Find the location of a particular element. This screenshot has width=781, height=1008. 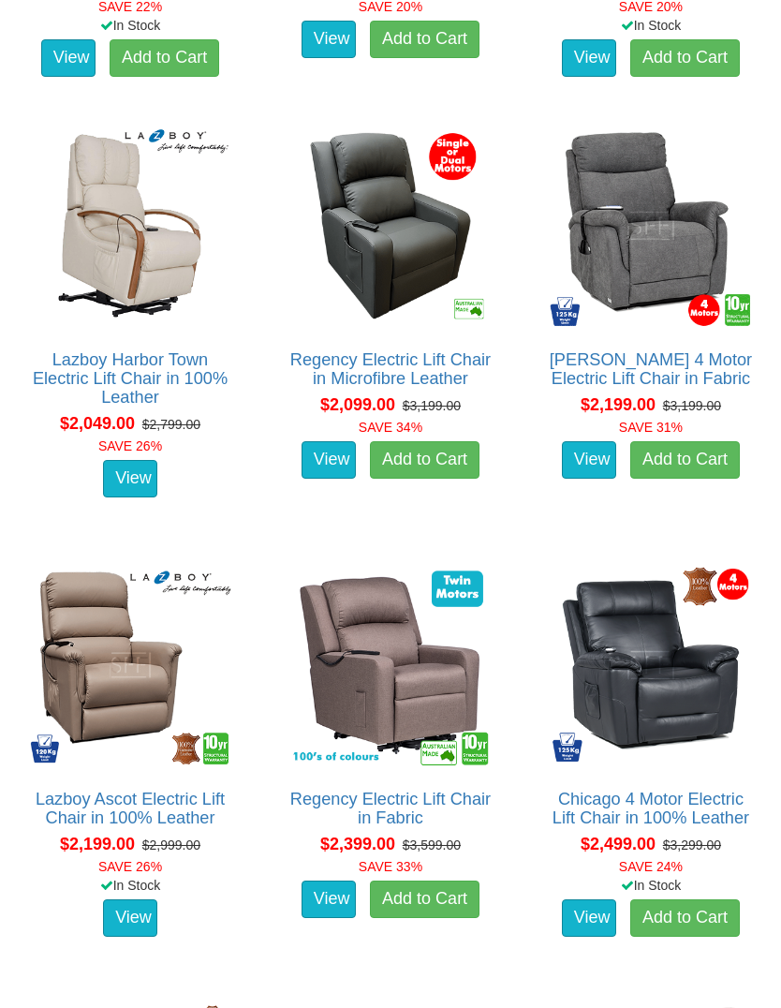

font: SAVE 24% is located at coordinates (651, 867).